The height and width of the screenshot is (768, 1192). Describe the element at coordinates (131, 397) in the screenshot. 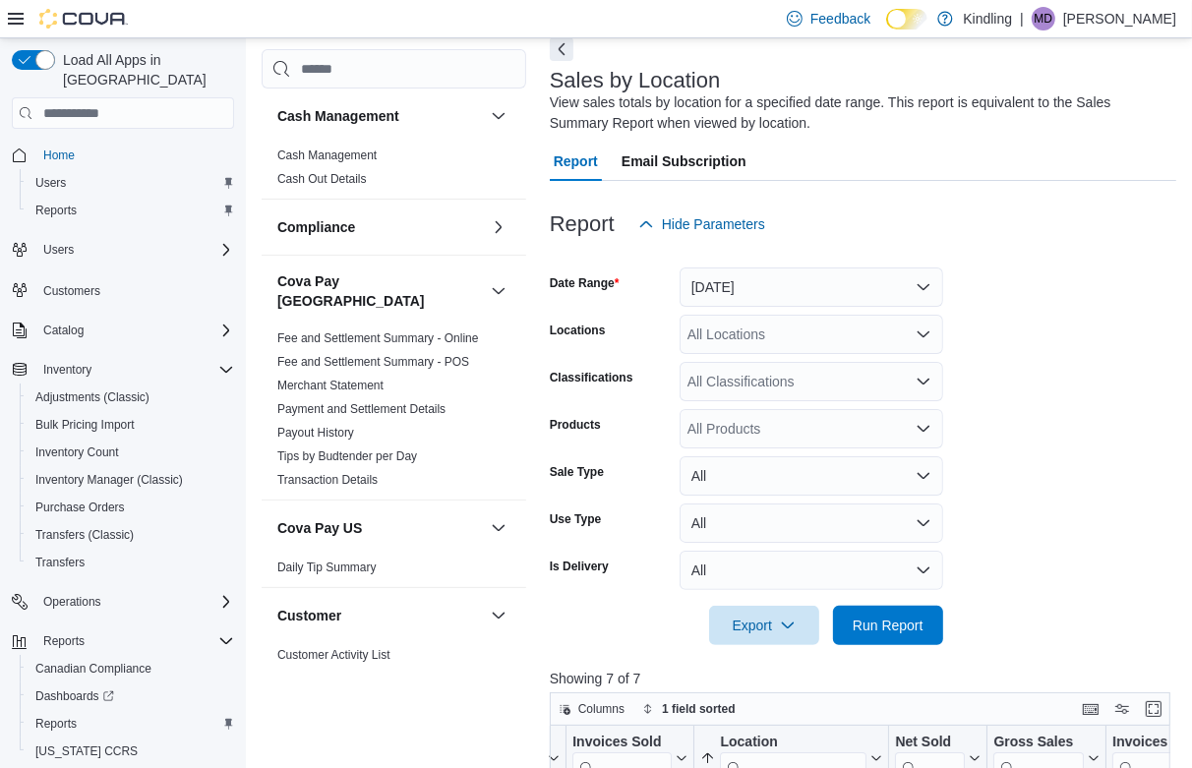

I see `span: Adjustments (Classic)` at that location.